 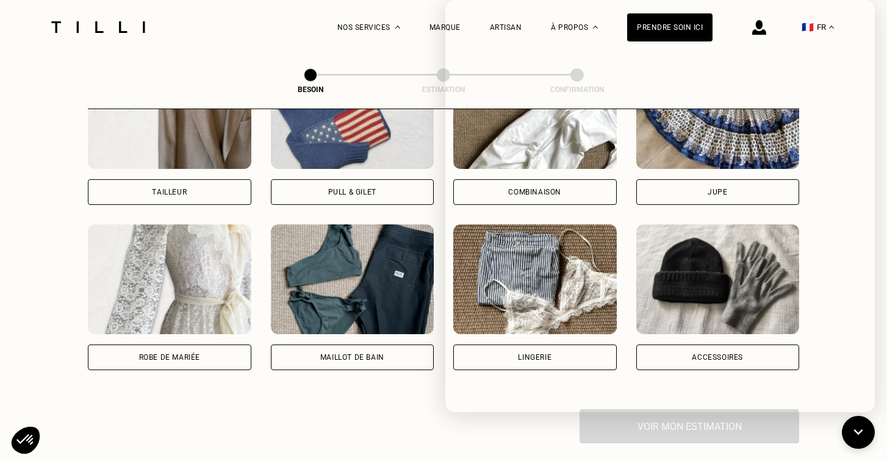 I want to click on div: Tailleur, so click(x=169, y=192).